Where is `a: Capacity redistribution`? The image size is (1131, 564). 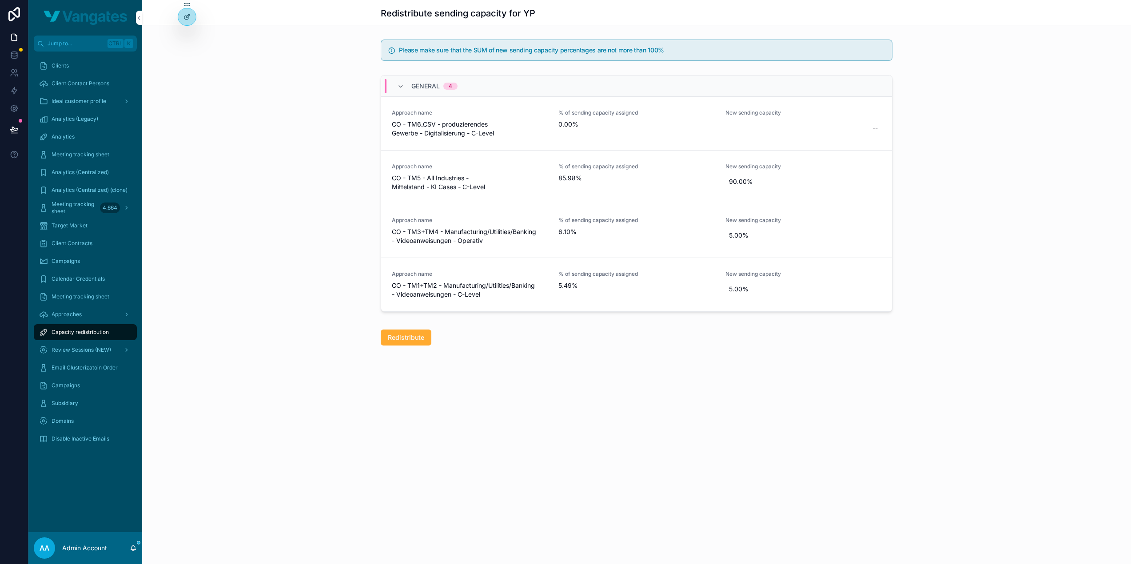 a: Capacity redistribution is located at coordinates (85, 332).